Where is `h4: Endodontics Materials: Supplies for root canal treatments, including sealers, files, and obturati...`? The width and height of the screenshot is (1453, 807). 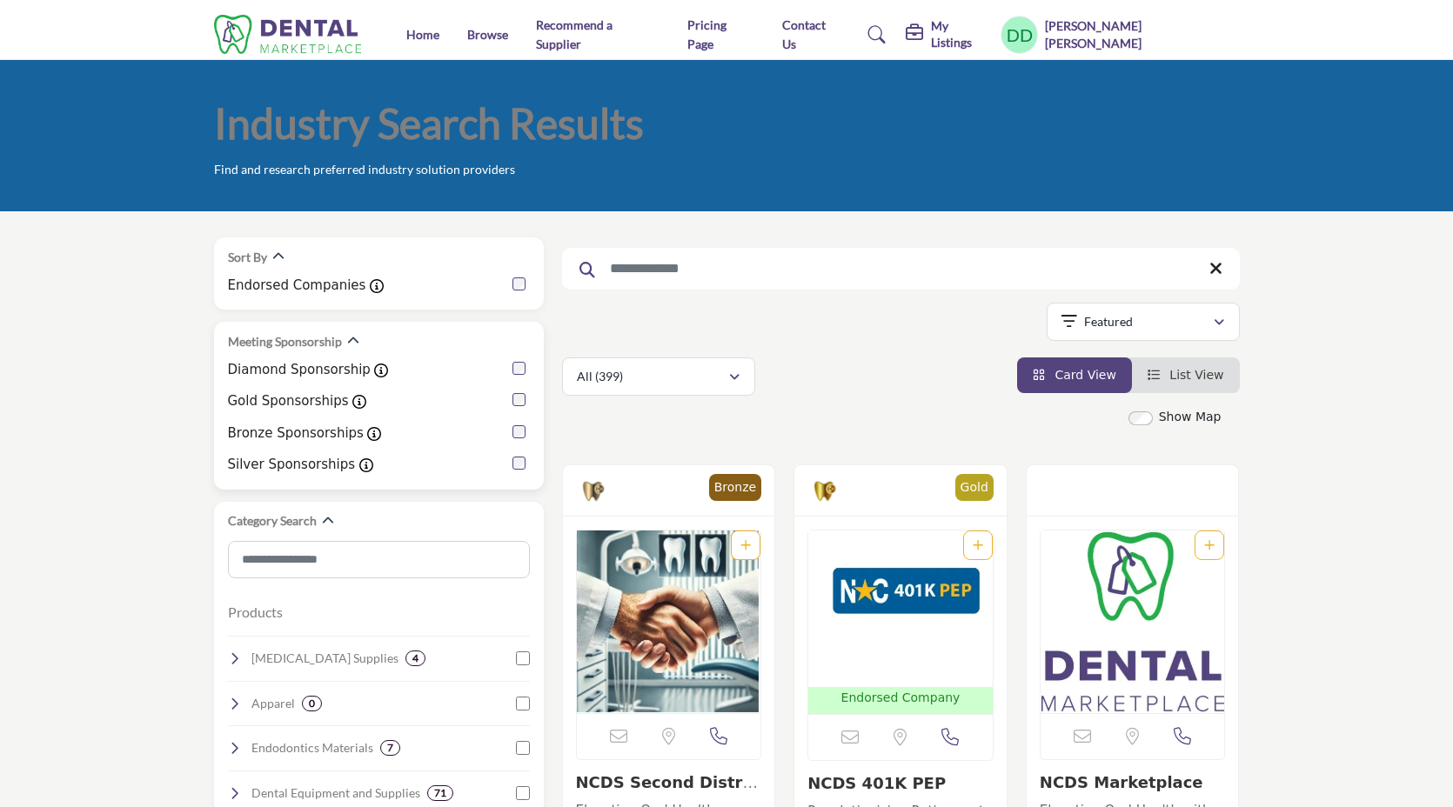
h4: Endodontics Materials: Supplies for root canal treatments, including sealers, files, and obturati... is located at coordinates (312, 748).